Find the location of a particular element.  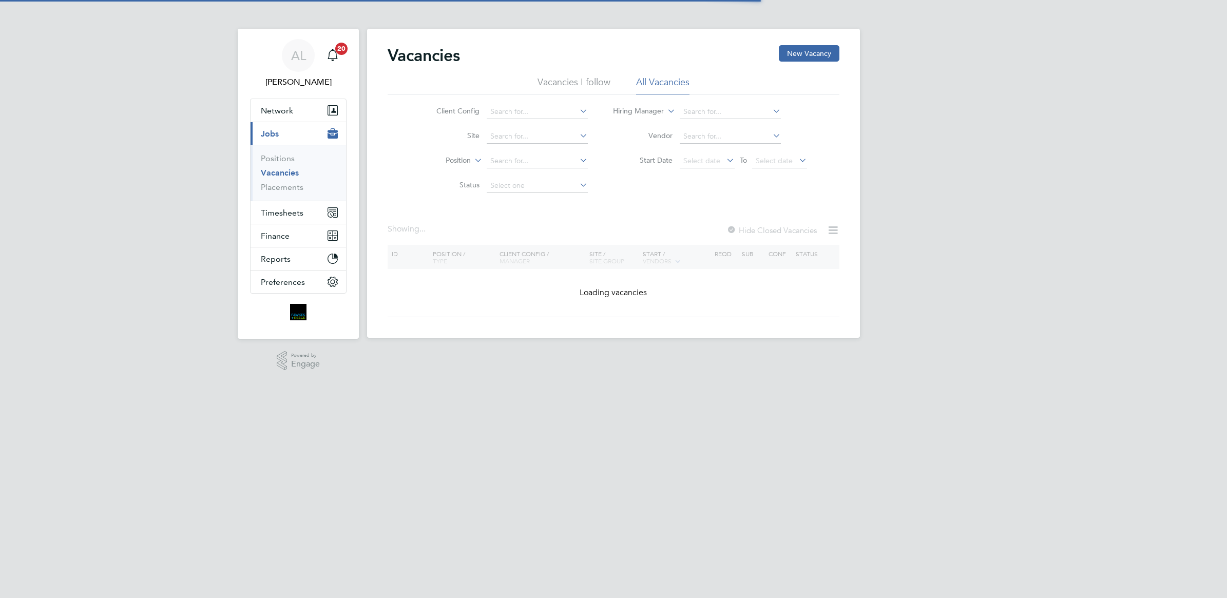

span: Timesheets is located at coordinates (282, 213).